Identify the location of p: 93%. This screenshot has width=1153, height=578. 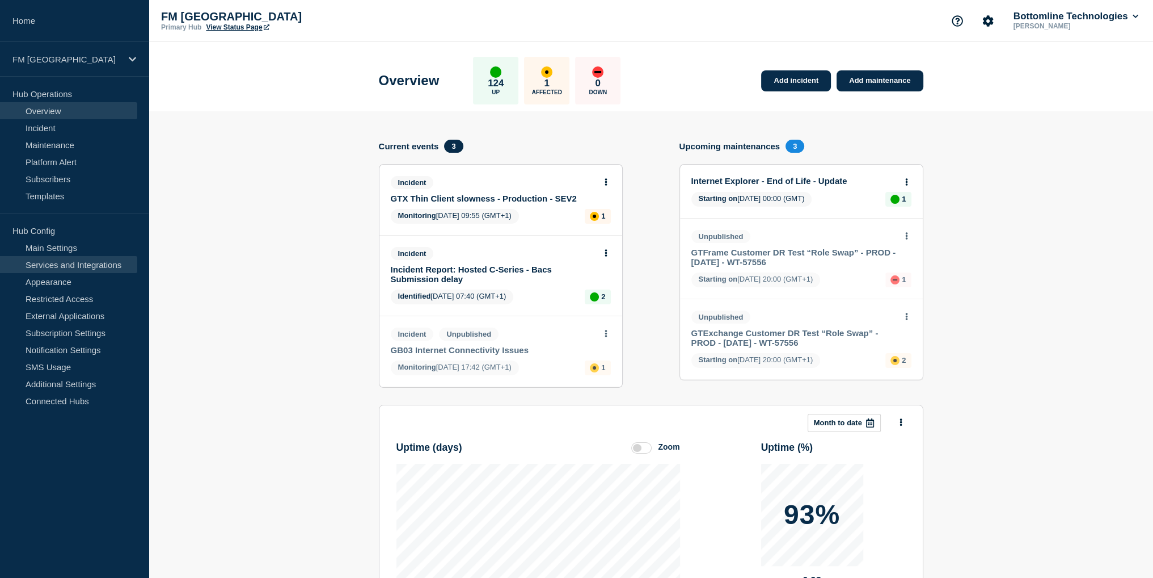
(812, 515).